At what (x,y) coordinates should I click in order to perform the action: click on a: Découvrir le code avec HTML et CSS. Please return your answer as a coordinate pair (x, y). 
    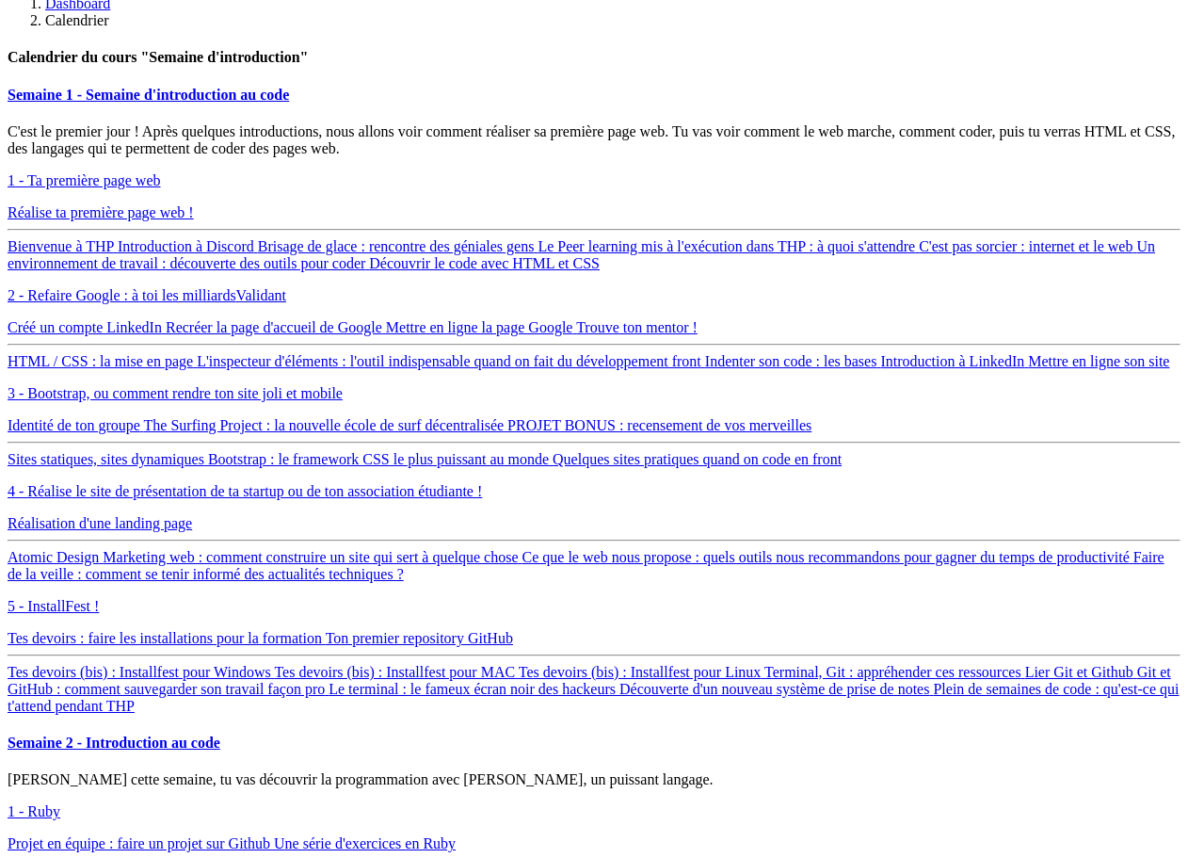
    Looking at the image, I should click on (484, 263).